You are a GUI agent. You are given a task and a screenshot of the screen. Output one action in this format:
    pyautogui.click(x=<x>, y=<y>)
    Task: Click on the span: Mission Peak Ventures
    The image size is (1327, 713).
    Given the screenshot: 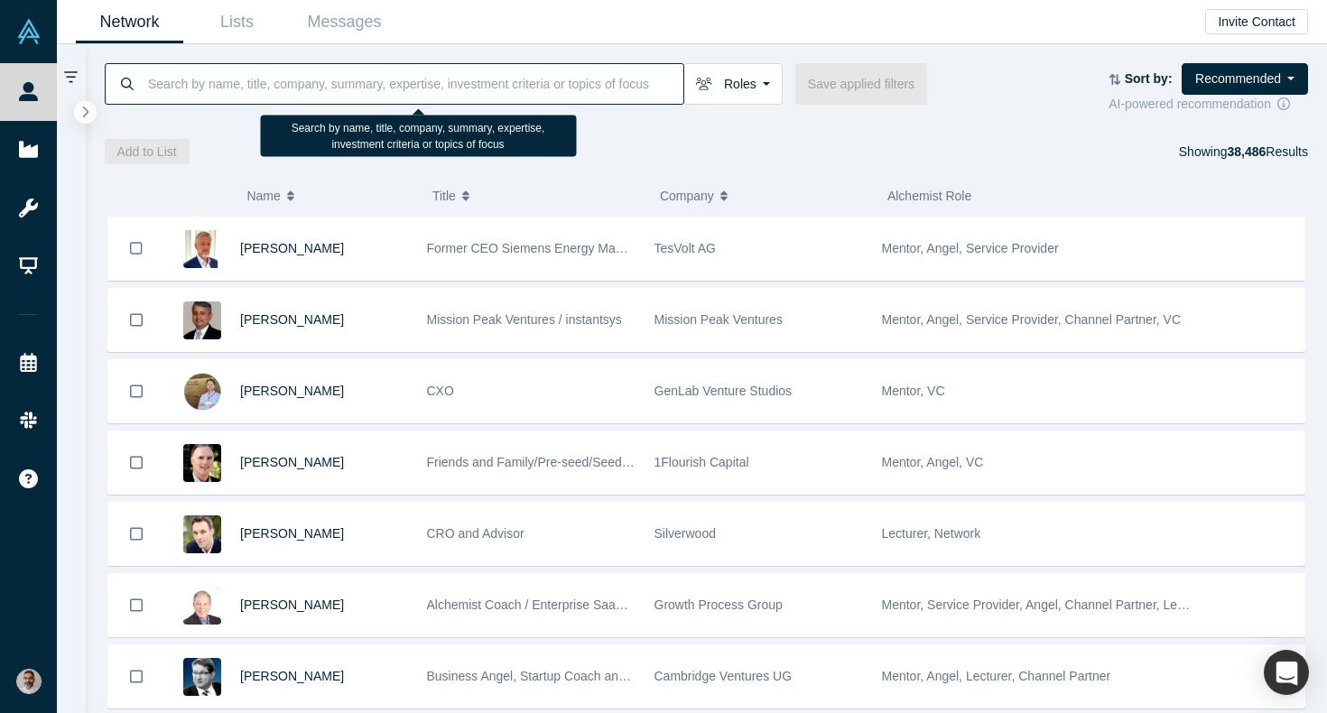 What is the action you would take?
    pyautogui.click(x=719, y=320)
    